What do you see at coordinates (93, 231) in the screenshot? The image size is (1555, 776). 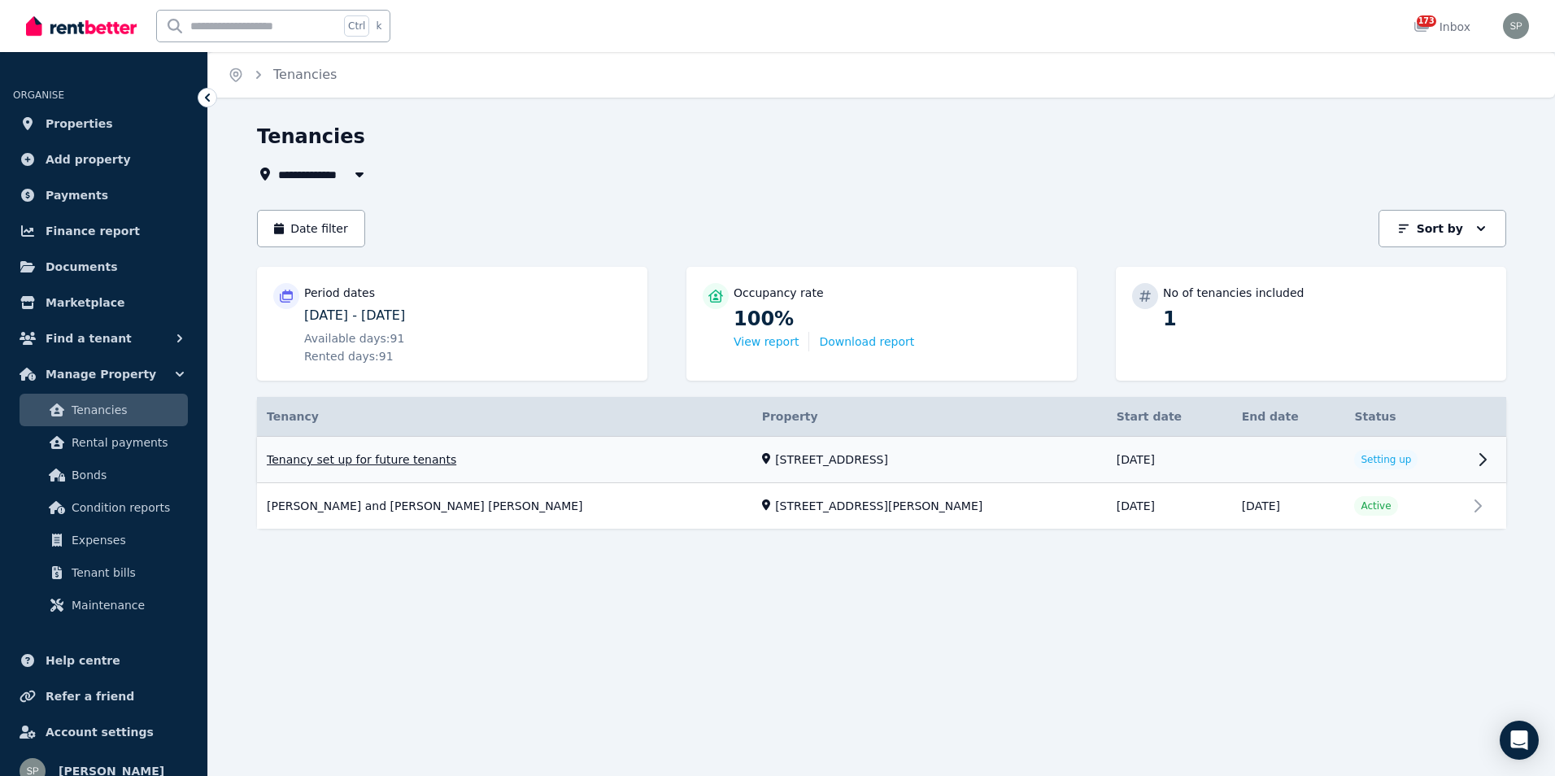 I see `span: Finance report` at bounding box center [93, 231].